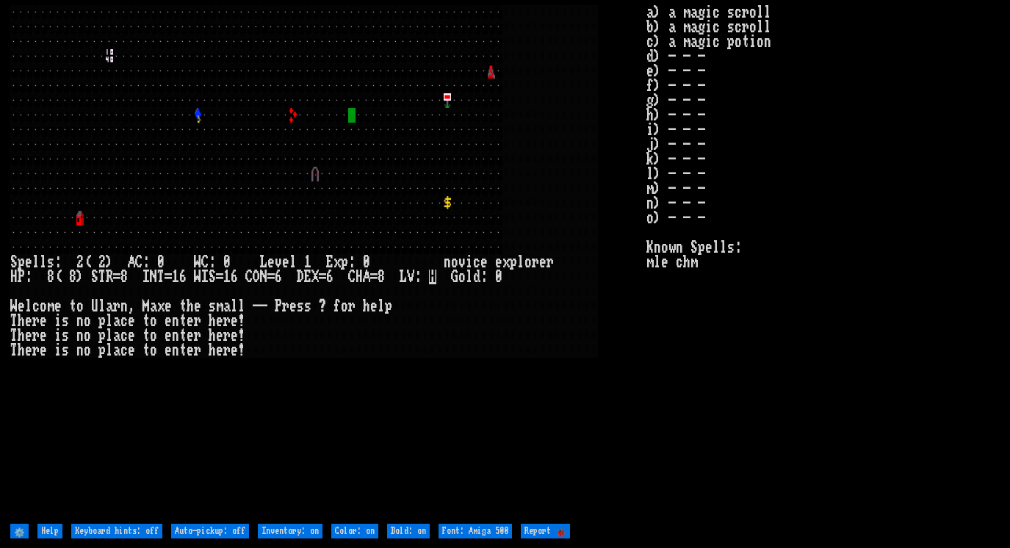 This screenshot has height=548, width=1010. I want to click on div: 8, so click(73, 277).